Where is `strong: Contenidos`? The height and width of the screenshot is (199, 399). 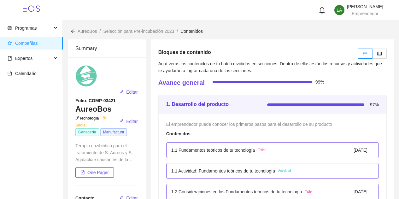 strong: Contenidos is located at coordinates (178, 134).